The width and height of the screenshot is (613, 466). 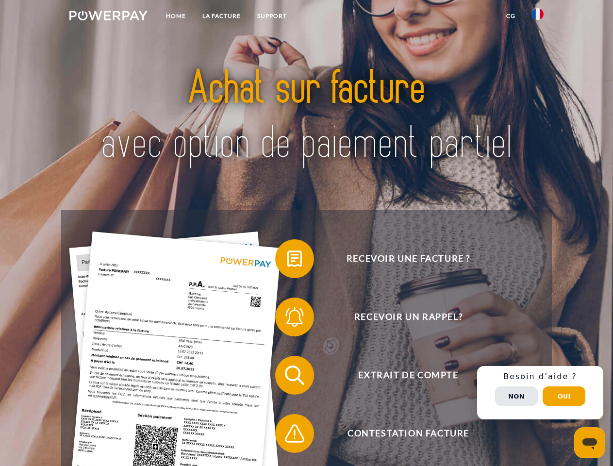 I want to click on button: Oui, so click(x=564, y=396).